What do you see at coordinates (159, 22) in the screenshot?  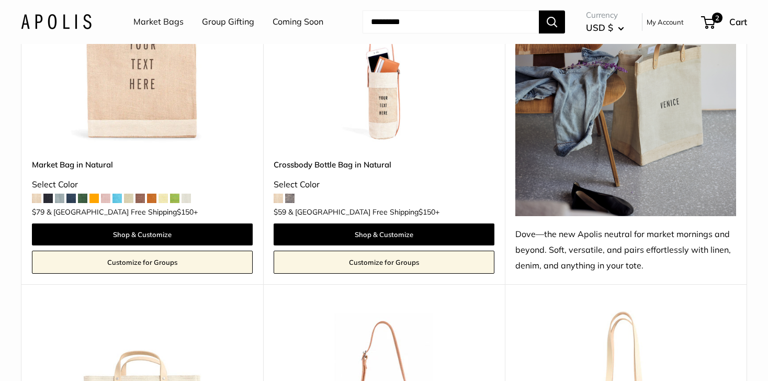 I see `a: Market Bags` at bounding box center [159, 22].